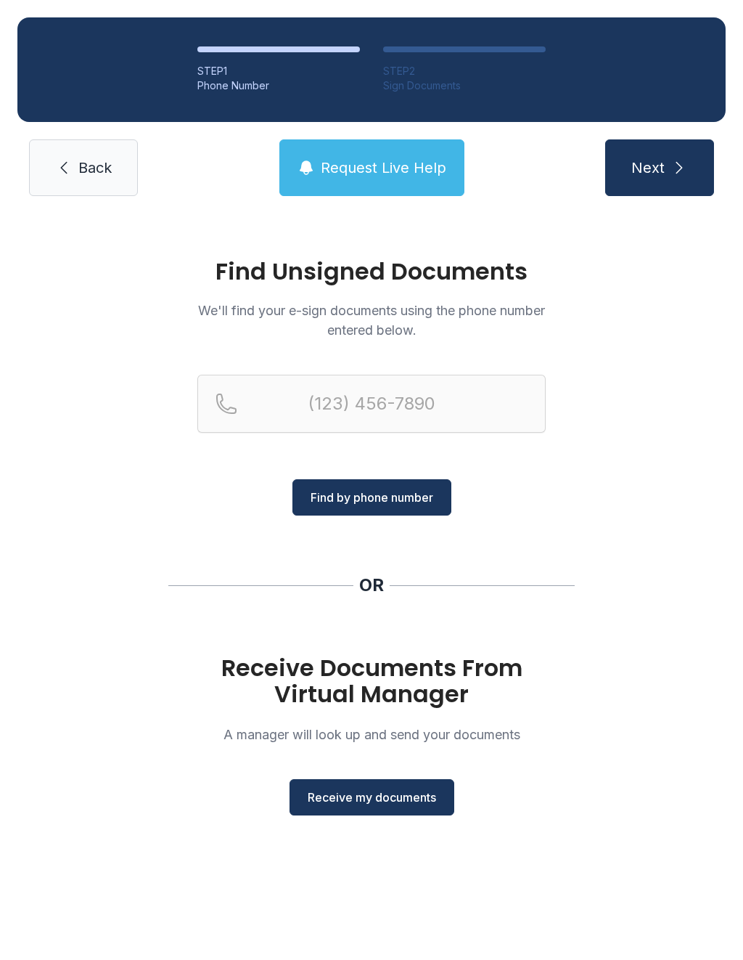 This screenshot has height=960, width=743. What do you see at coordinates (372, 585) in the screenshot?
I see `div: OR` at bounding box center [372, 585].